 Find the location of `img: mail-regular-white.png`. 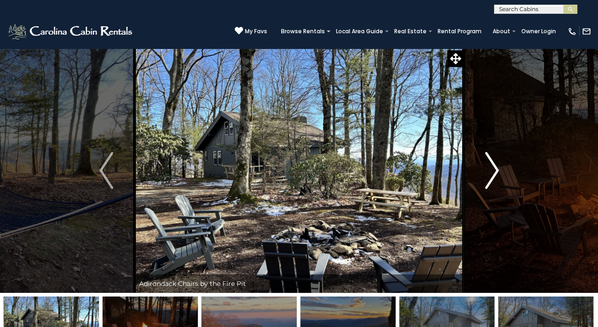

img: mail-regular-white.png is located at coordinates (586, 31).